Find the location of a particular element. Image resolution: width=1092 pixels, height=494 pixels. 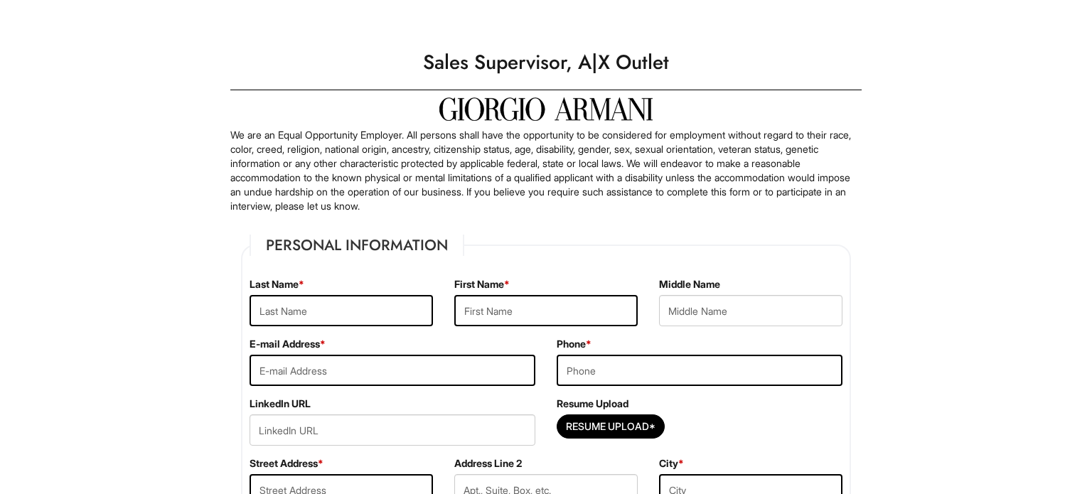

p: We are an Equal Opportunity Employer. All persons shall have the opportunity to be considered for... is located at coordinates (546, 171).